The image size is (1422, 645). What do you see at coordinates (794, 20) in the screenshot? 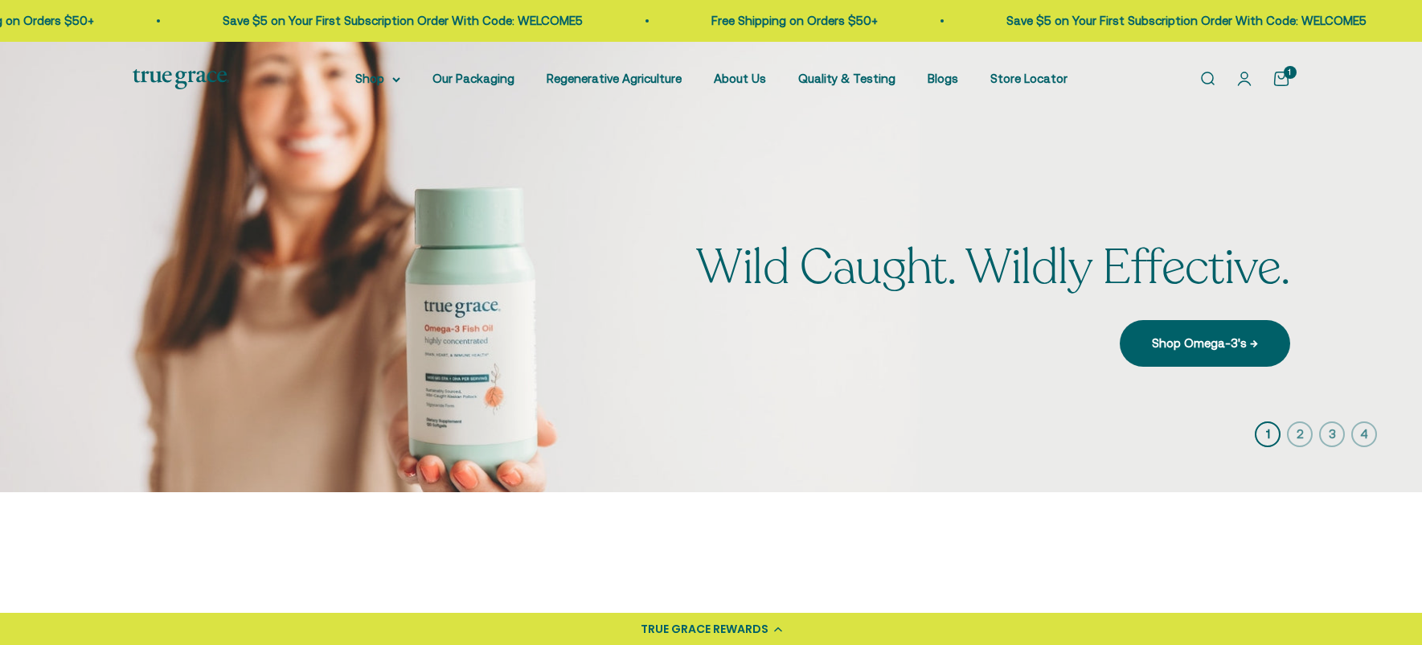
I see `a: Free Shipping on Orders $50+` at bounding box center [794, 20].